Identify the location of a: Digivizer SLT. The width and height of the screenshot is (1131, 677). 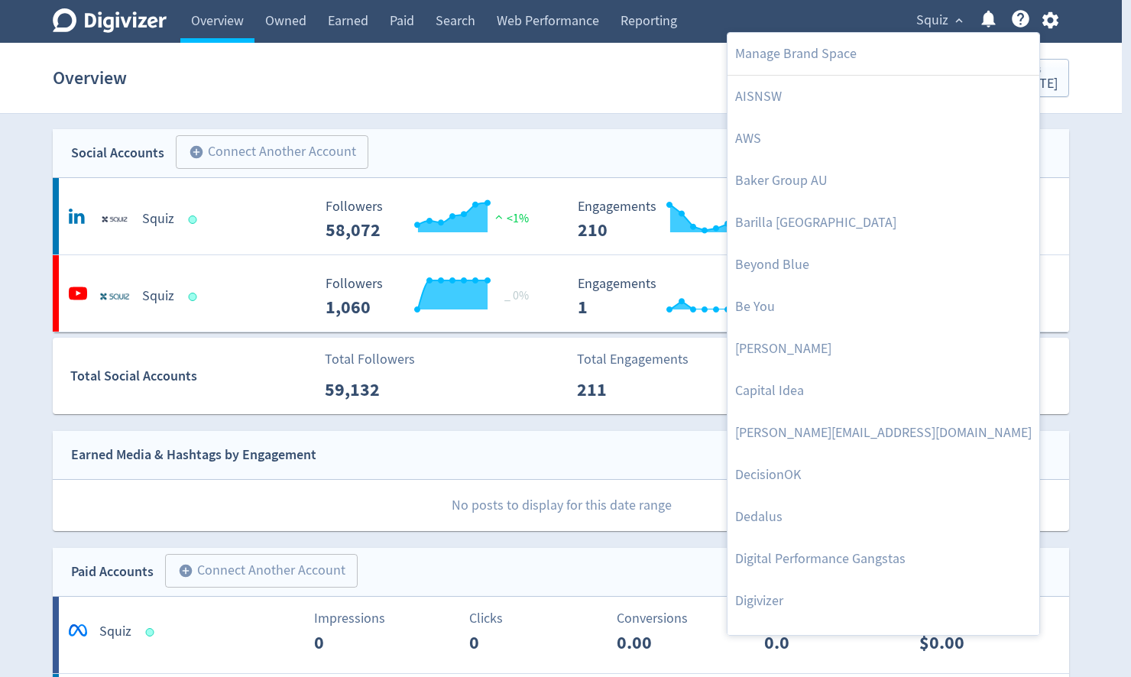
(884, 643).